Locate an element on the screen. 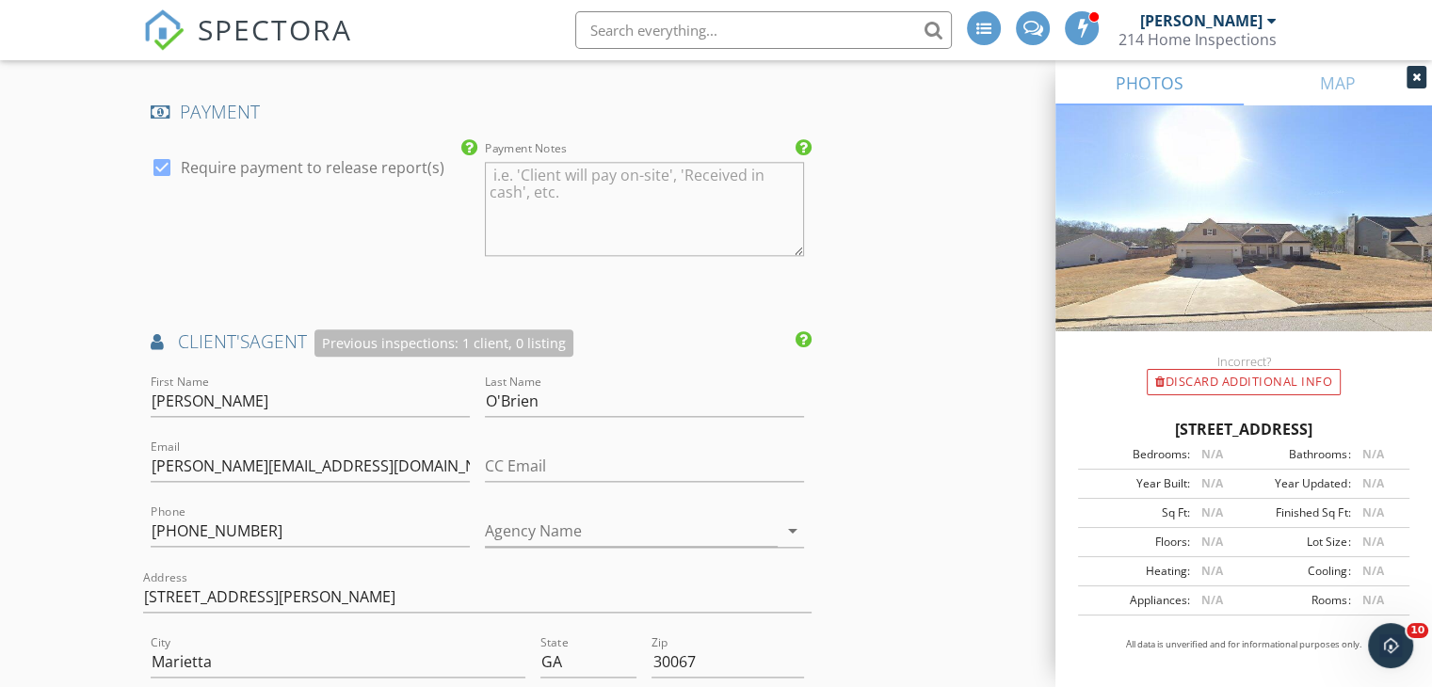 The image size is (1432, 687). h4: PAYMENT is located at coordinates (477, 112).